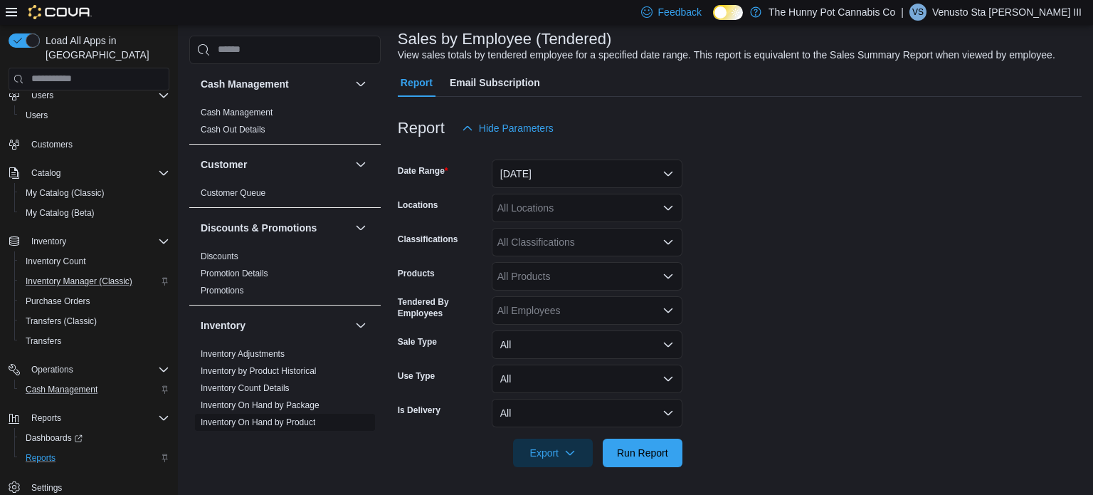 Image resolution: width=1093 pixels, height=495 pixels. What do you see at coordinates (418, 205) in the screenshot?
I see `label: Locations` at bounding box center [418, 205].